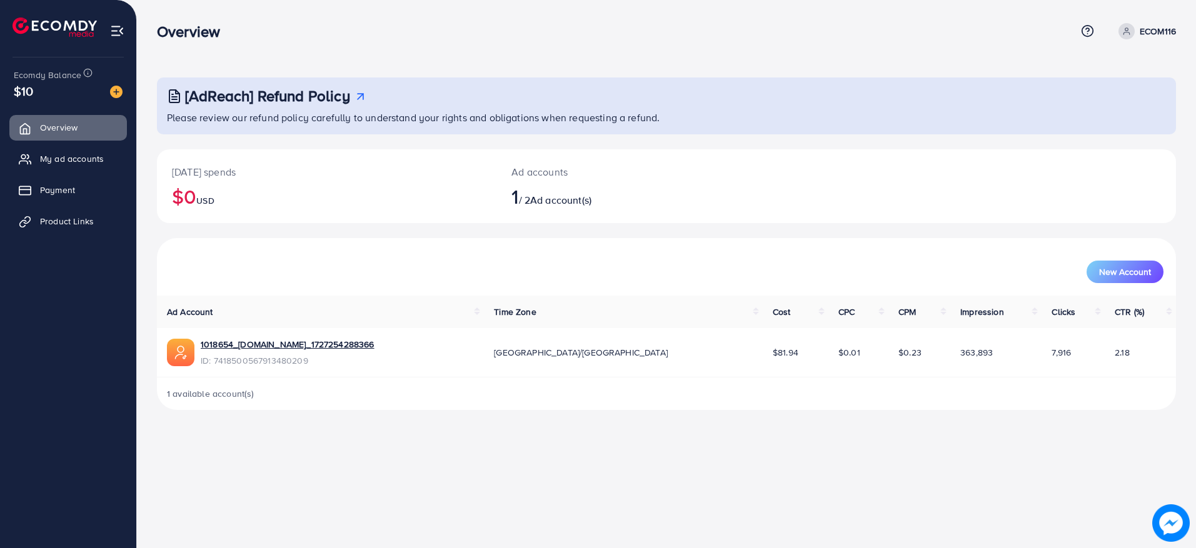 This screenshot has height=548, width=1196. Describe the element at coordinates (1063, 312) in the screenshot. I see `span: Clicks` at that location.